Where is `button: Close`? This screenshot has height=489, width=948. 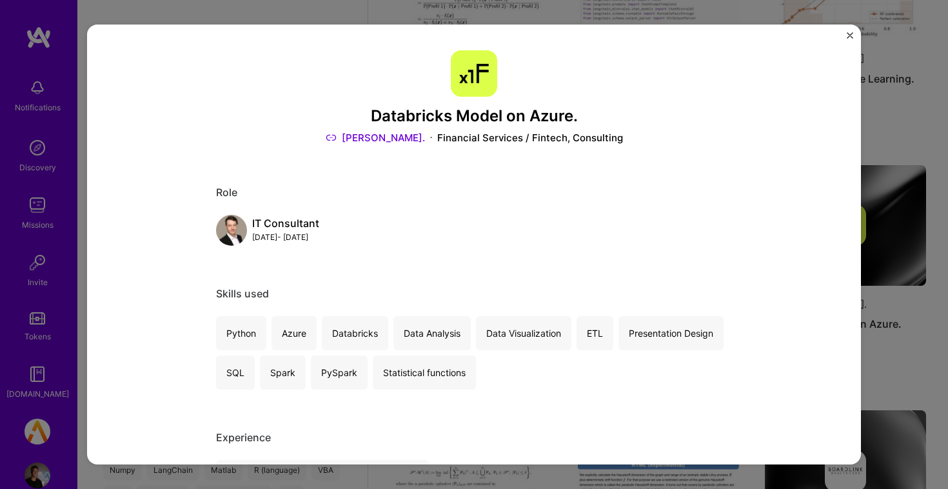
button: Close is located at coordinates (850, 39).